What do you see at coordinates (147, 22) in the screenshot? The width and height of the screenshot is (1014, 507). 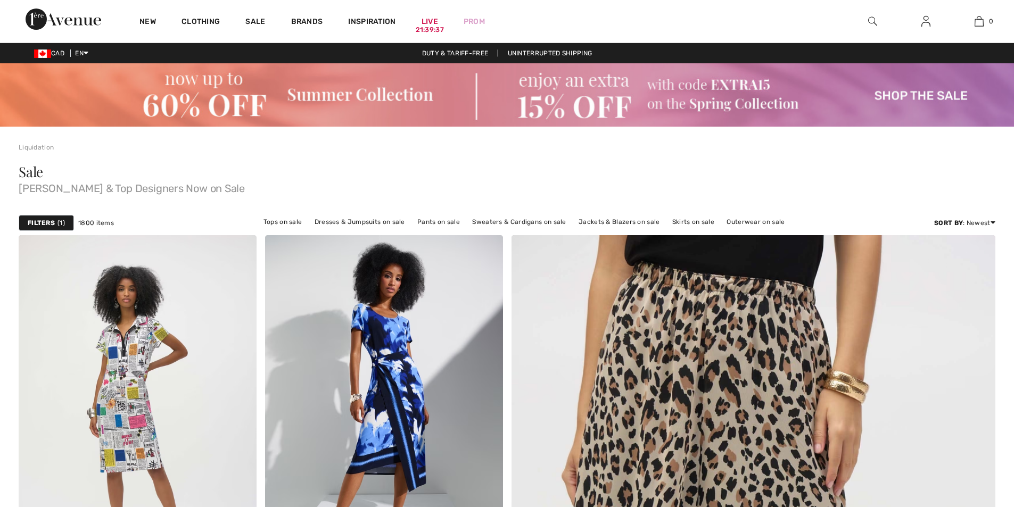 I see `a: New` at bounding box center [147, 22].